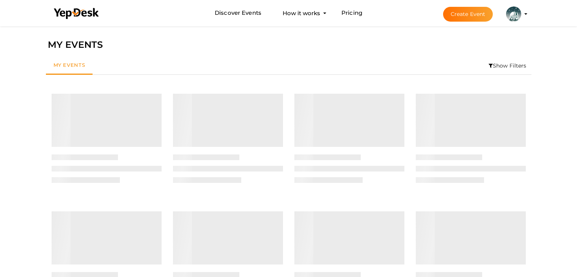  What do you see at coordinates (514, 14) in the screenshot?
I see `img: KH323LD6_small.jpeg` at bounding box center [514, 14].